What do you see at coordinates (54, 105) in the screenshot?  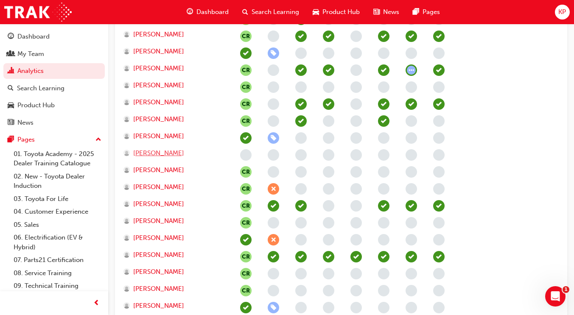 I see `a: Product Hub` at bounding box center [54, 105].